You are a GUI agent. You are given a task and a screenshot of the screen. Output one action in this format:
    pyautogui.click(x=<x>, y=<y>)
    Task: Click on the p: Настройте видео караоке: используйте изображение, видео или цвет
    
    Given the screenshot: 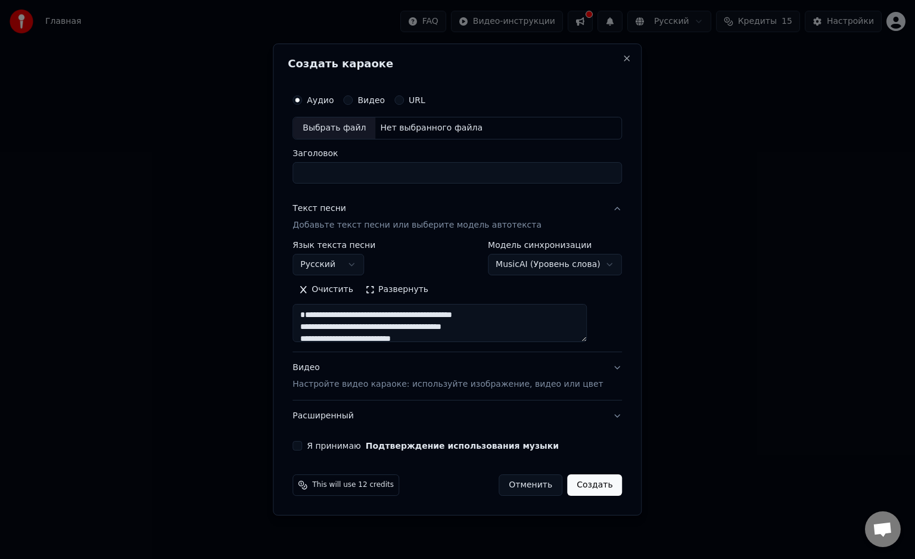 What is the action you would take?
    pyautogui.click(x=447, y=384)
    